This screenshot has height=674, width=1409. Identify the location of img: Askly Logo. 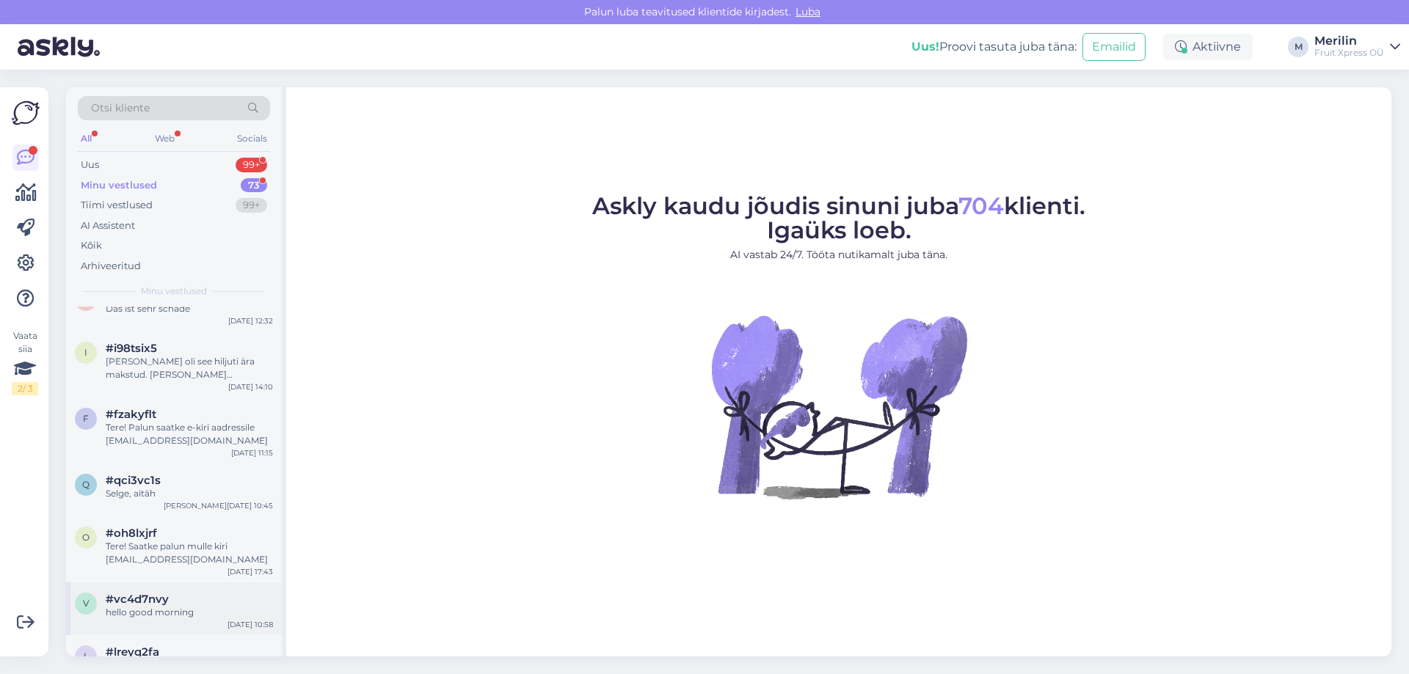
(26, 113).